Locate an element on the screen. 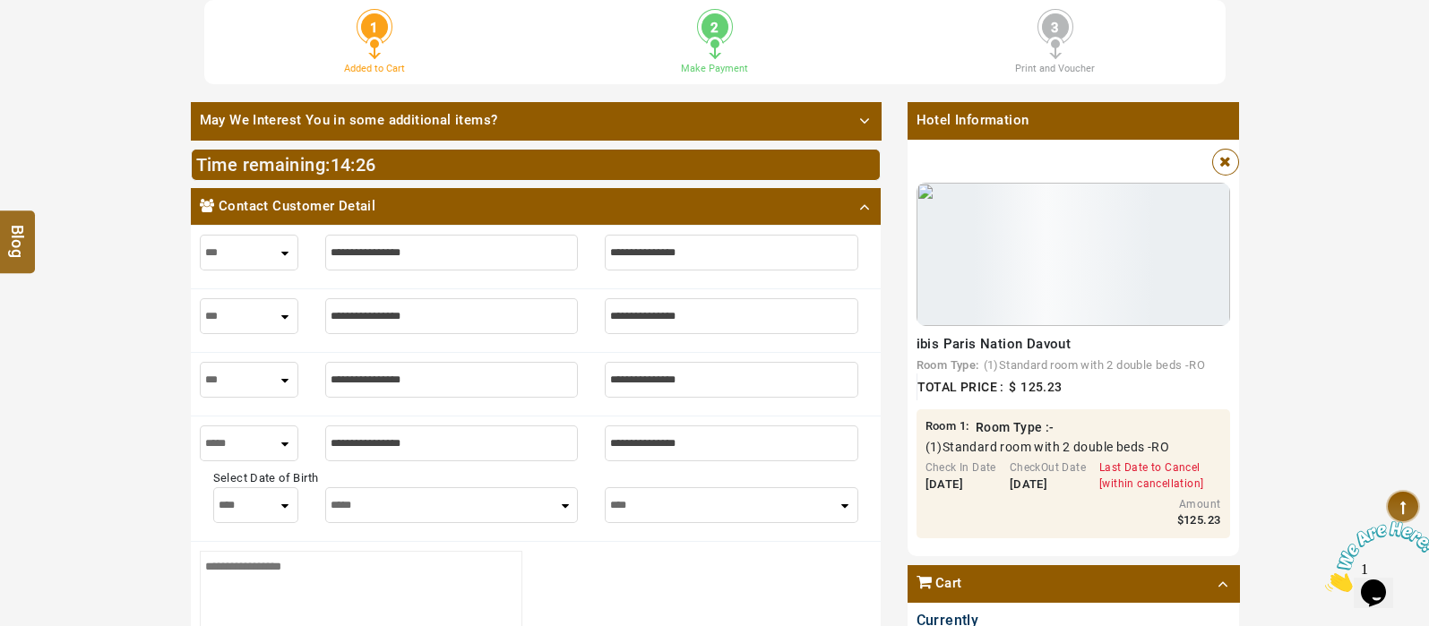 This screenshot has height=626, width=1429. h3: Added to Cart is located at coordinates (374, 68).